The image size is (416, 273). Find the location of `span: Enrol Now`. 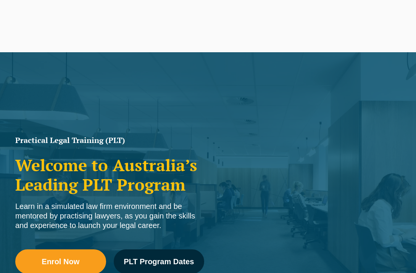

span: Enrol Now is located at coordinates (60, 262).